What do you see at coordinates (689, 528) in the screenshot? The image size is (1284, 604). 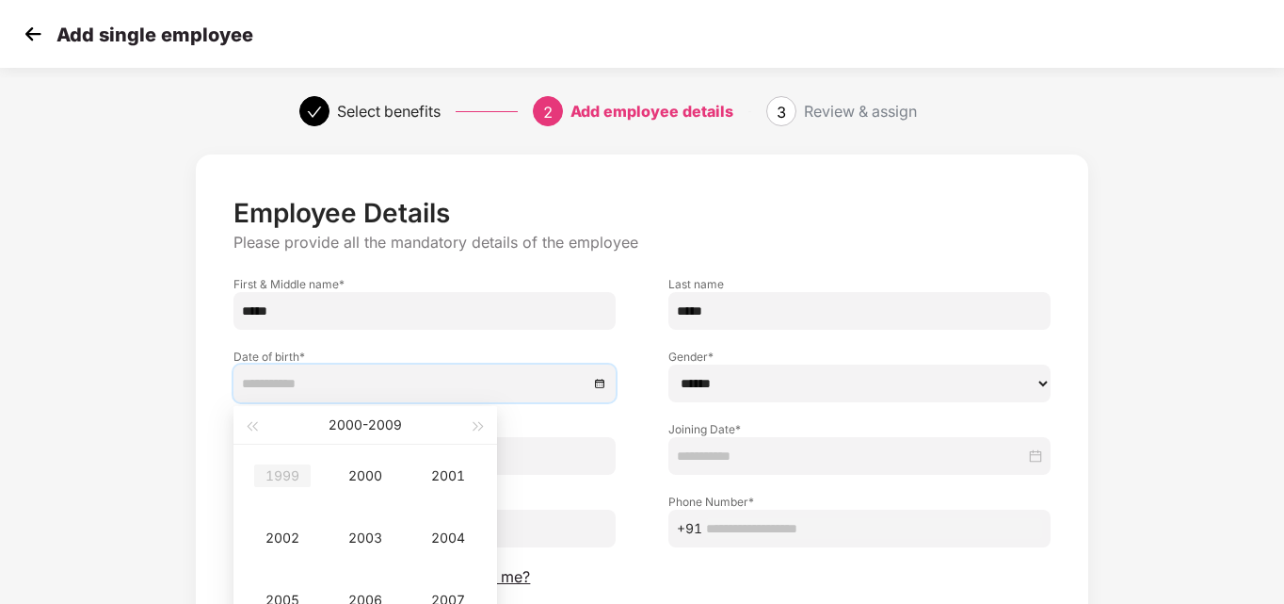 I see `span: +91` at bounding box center [689, 528].